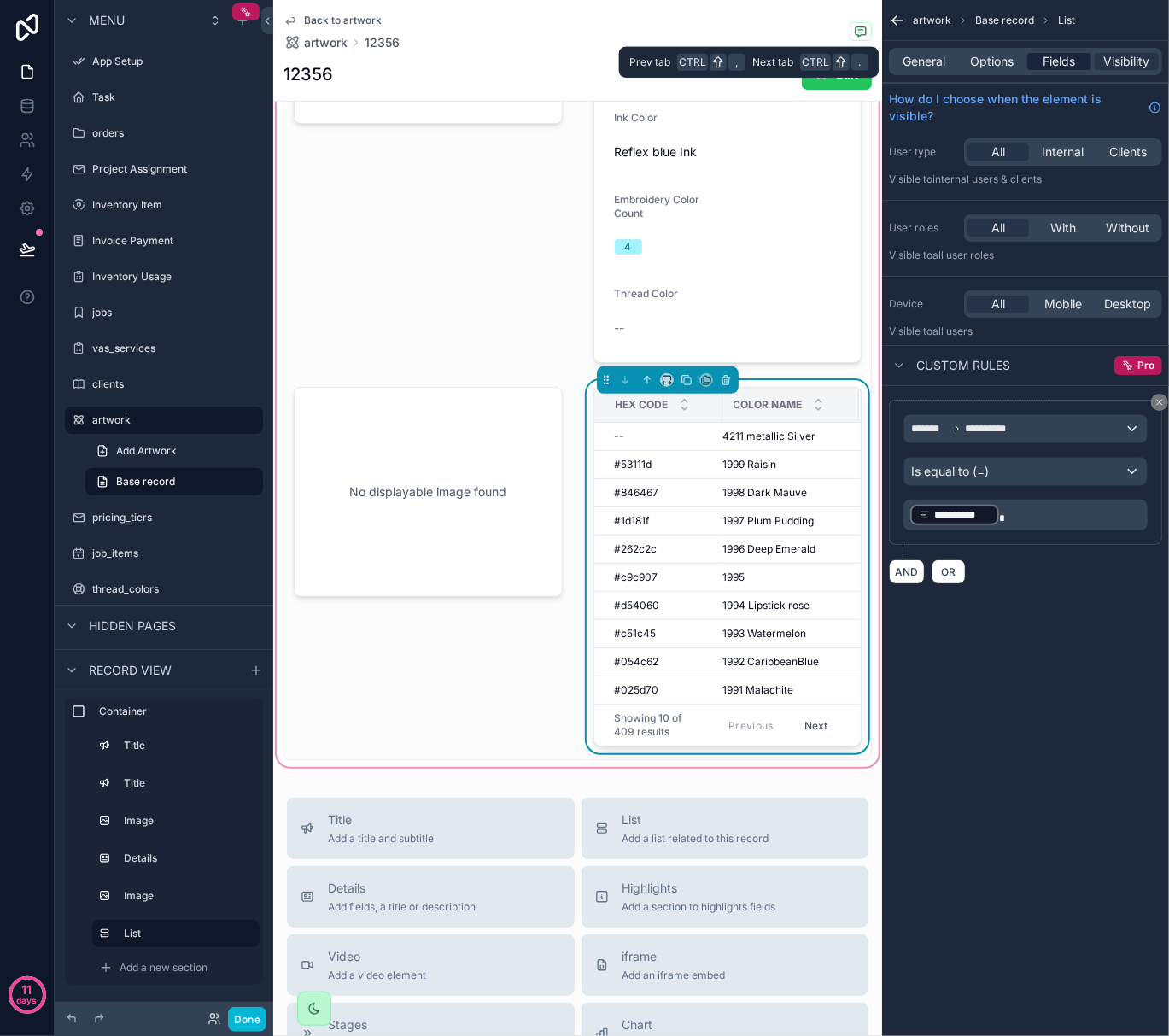  Describe the element at coordinates (725, 829) in the screenshot. I see `button: ListAdd a list related to this record` at that location.